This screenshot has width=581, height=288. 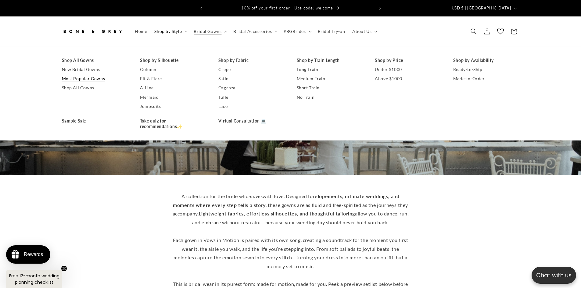 What do you see at coordinates (34, 279) in the screenshot?
I see `span: Free 12-month wedding planning checklist` at bounding box center [34, 279].